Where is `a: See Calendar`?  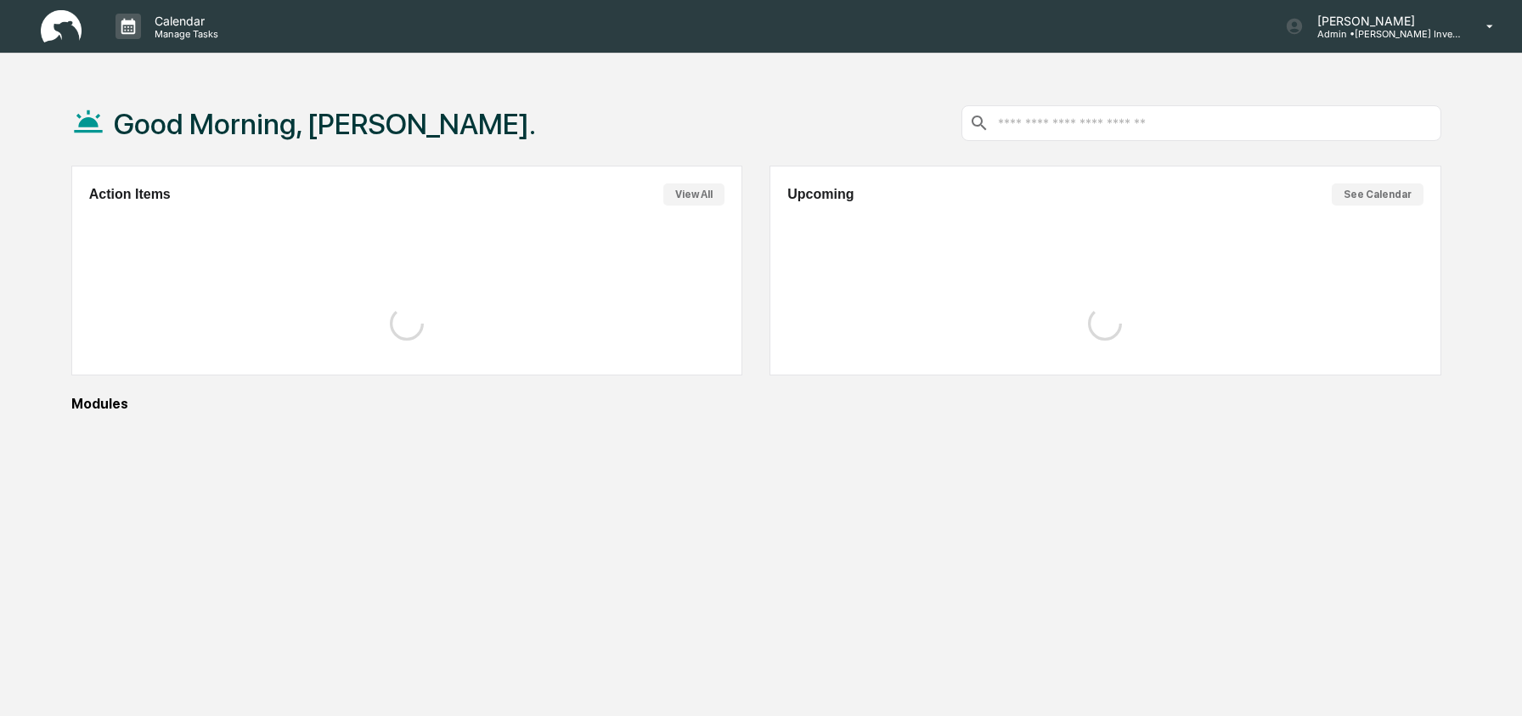
a: See Calendar is located at coordinates (1377, 194).